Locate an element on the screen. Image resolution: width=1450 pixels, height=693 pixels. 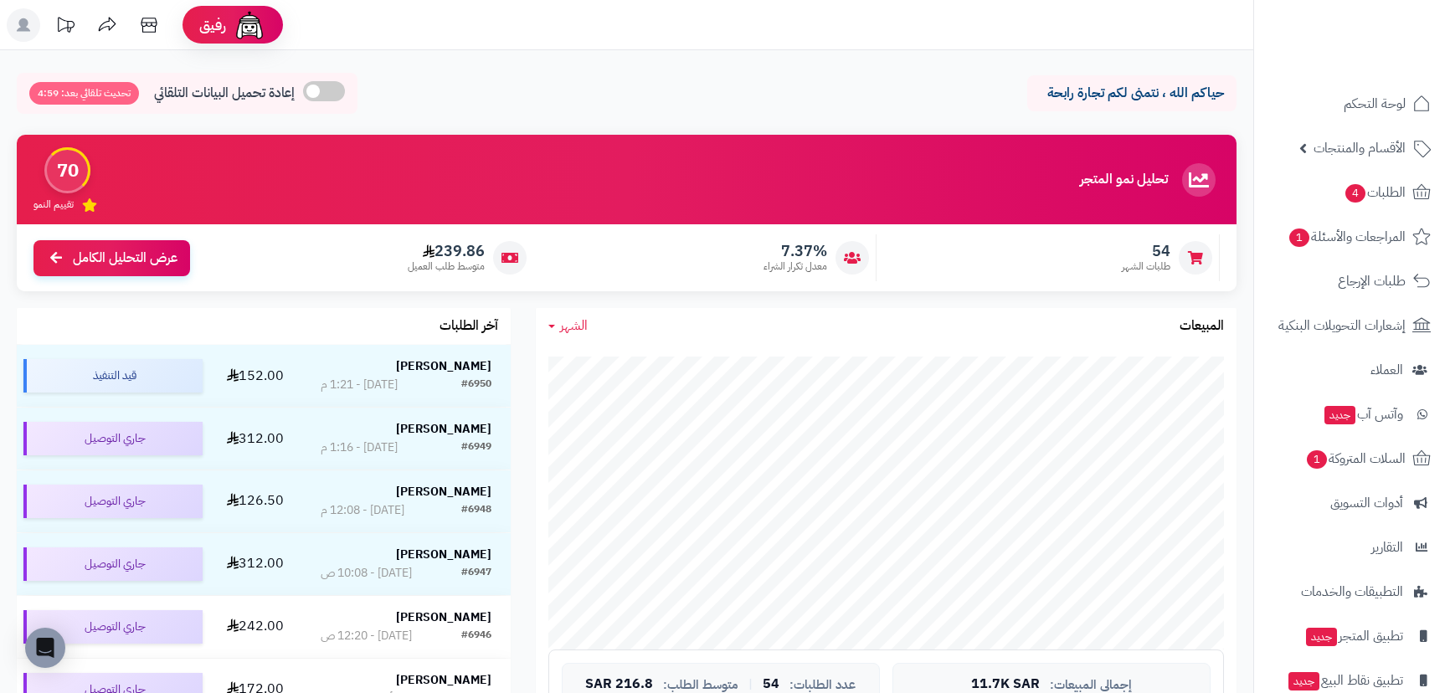
div: #6948 is located at coordinates (476, 511).